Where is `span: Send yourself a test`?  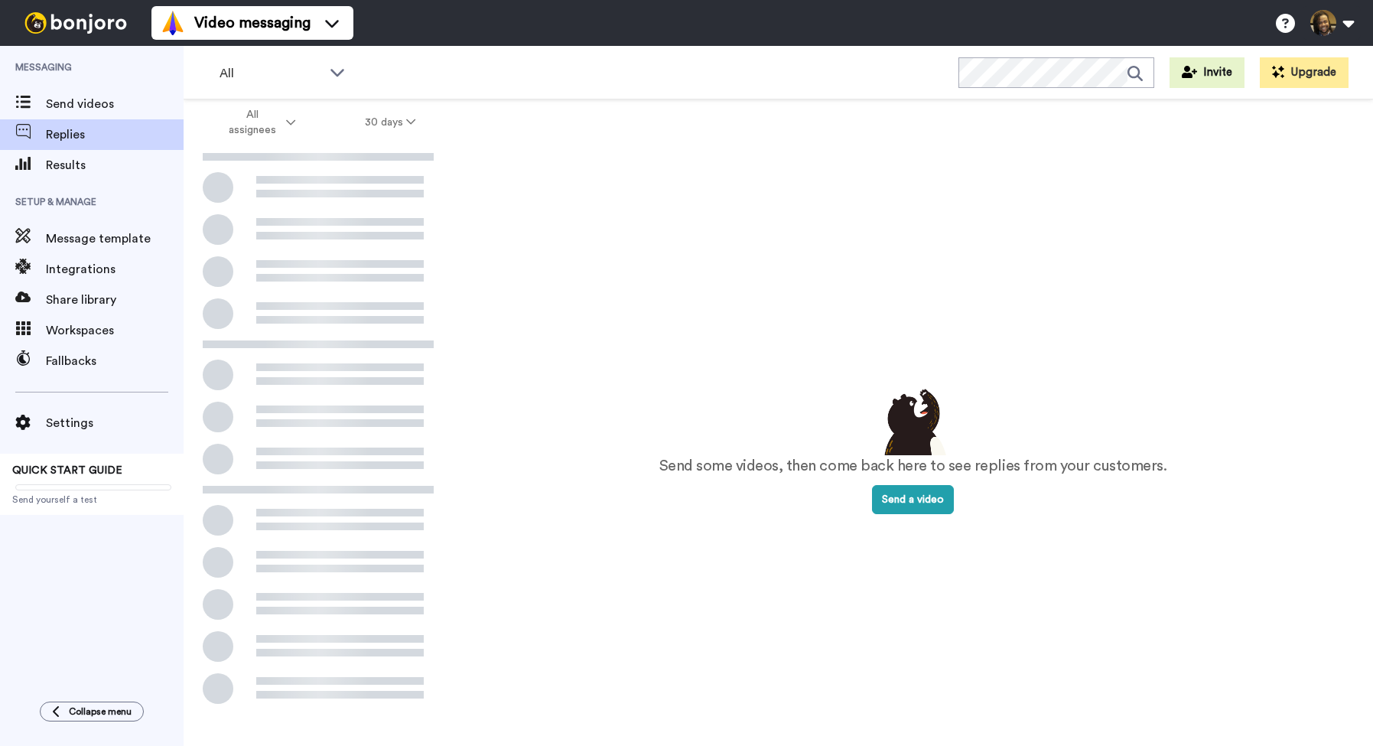
span: Send yourself a test is located at coordinates (92, 500).